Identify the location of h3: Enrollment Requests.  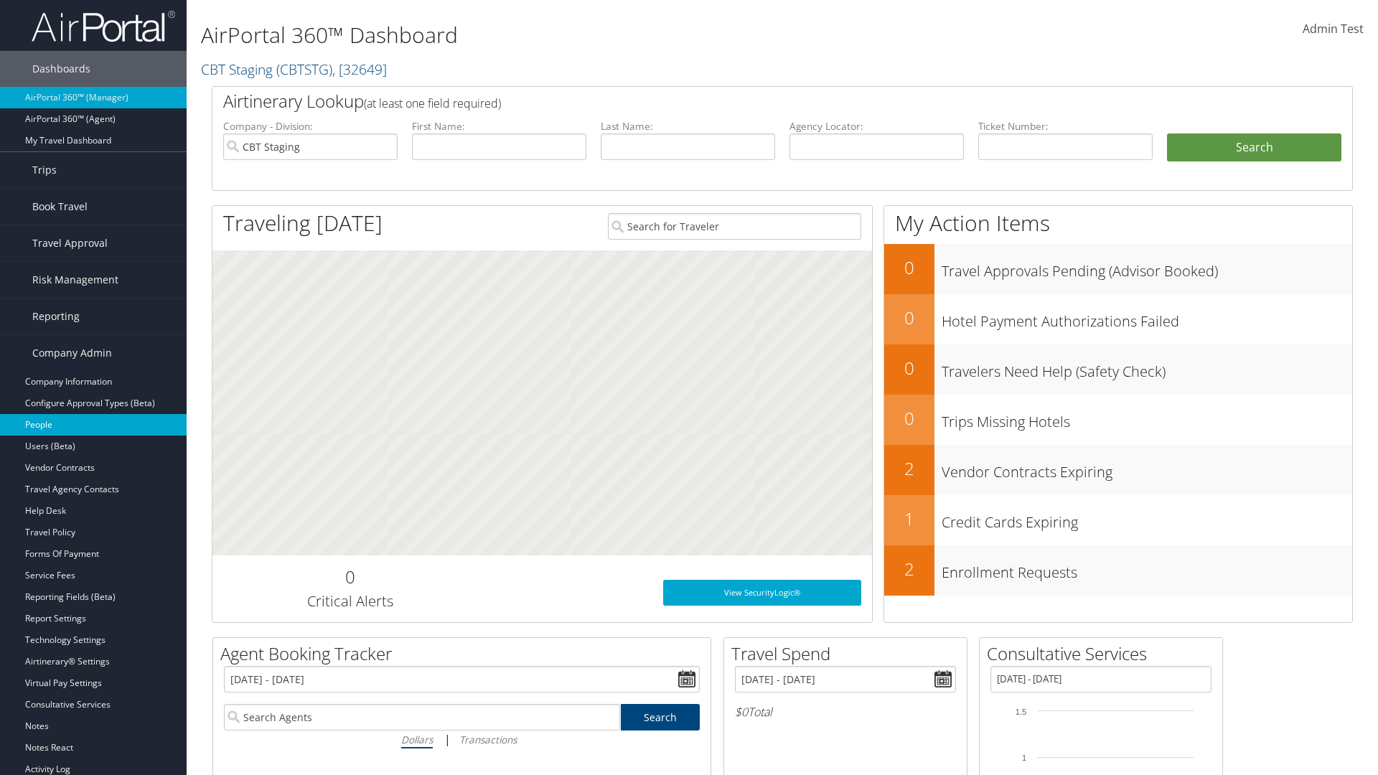
(1147, 569).